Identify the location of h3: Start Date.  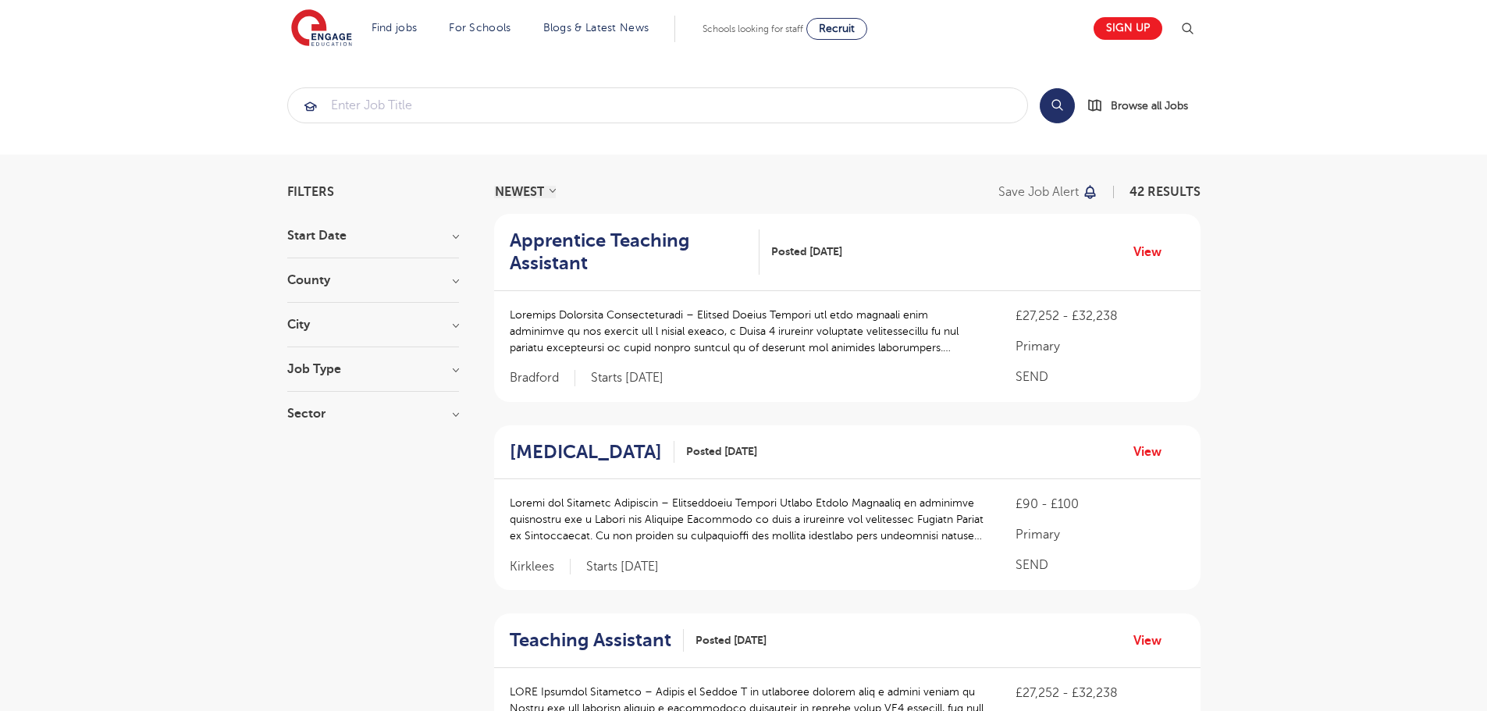
(373, 236).